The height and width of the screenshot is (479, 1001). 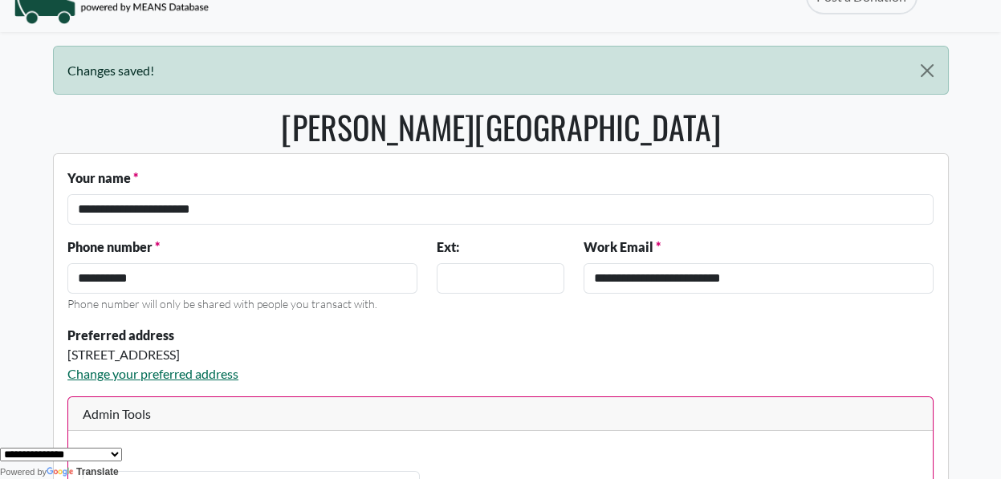 I want to click on div: Admin Tools, so click(x=500, y=414).